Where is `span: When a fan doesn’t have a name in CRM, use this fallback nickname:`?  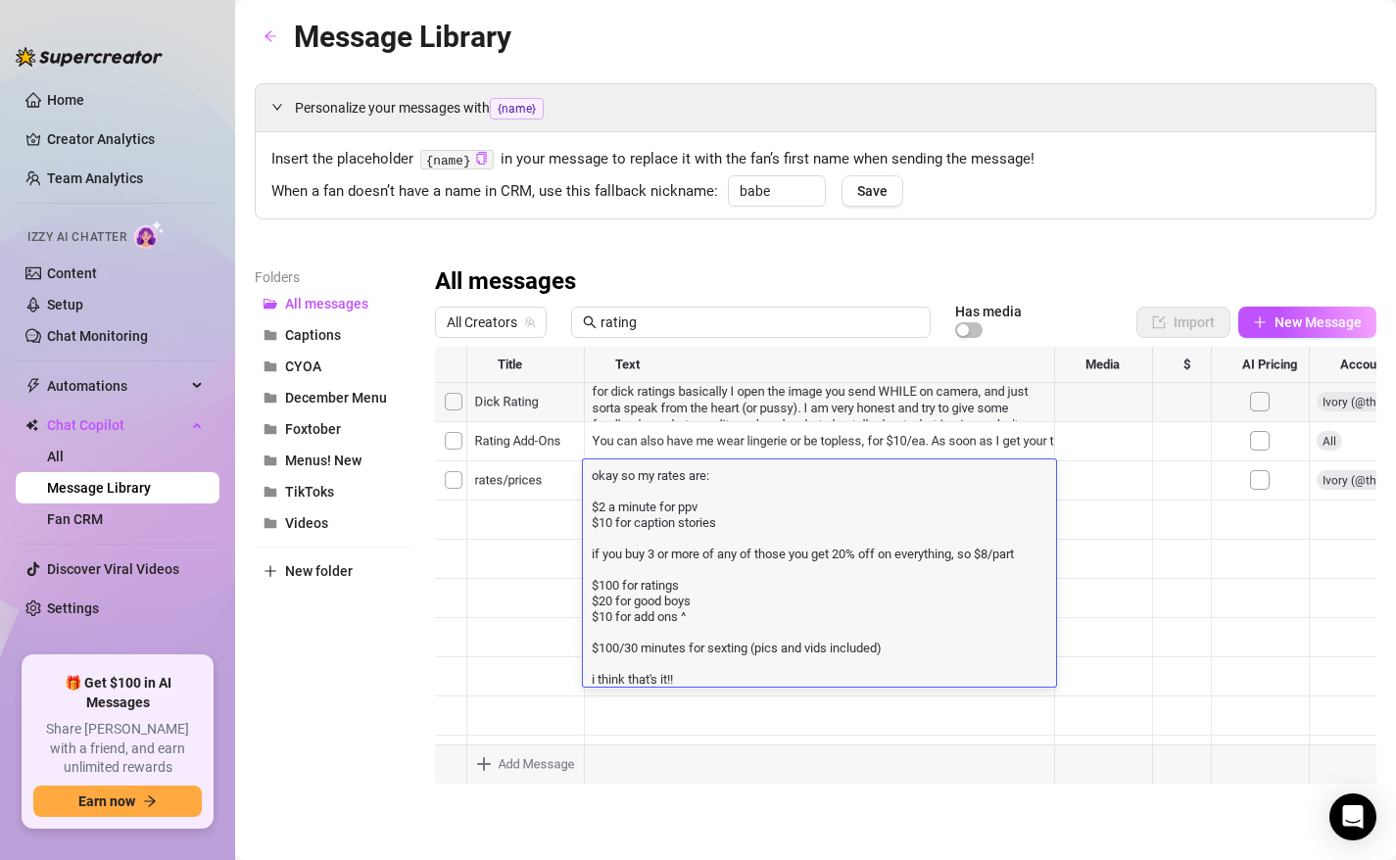 span: When a fan doesn’t have a name in CRM, use this fallback nickname: is located at coordinates (495, 192).